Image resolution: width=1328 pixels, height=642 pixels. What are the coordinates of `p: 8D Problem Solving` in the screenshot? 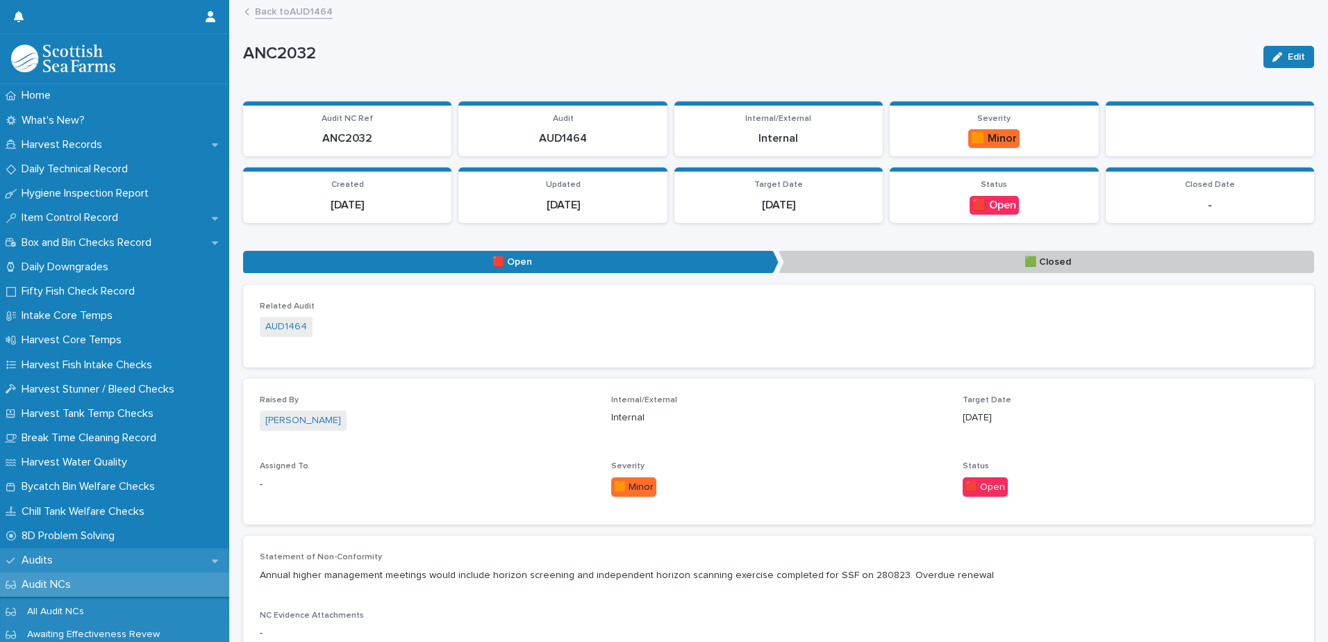 It's located at (71, 536).